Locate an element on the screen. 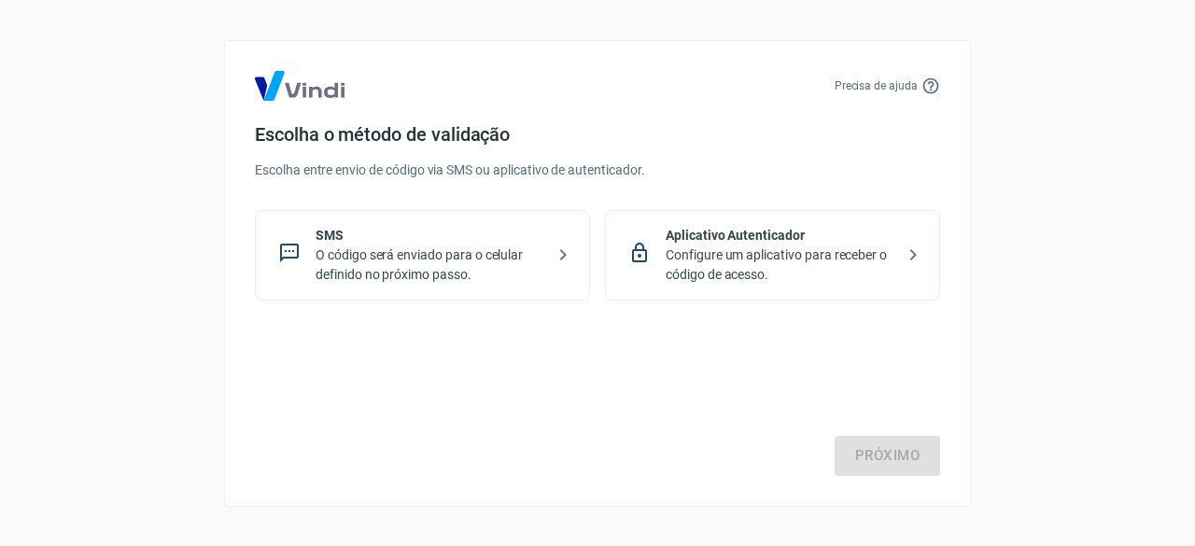  p: Precisa de ajuda is located at coordinates (876, 86).